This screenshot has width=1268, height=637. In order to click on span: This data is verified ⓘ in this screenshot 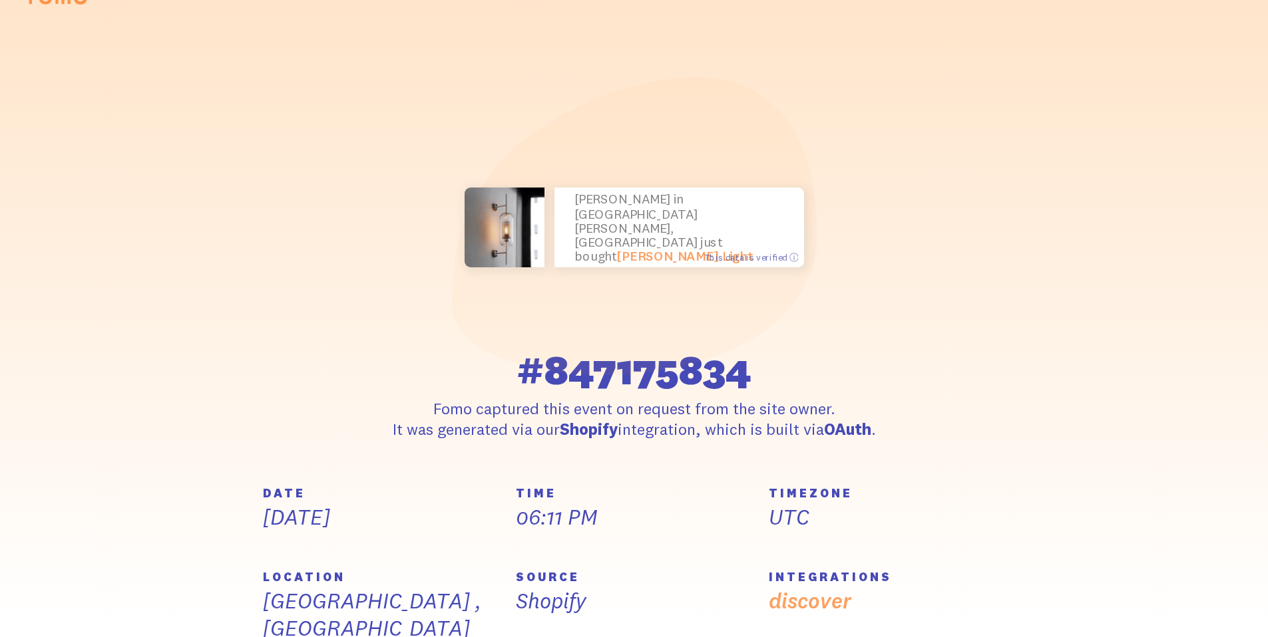, I will do `click(751, 257)`.